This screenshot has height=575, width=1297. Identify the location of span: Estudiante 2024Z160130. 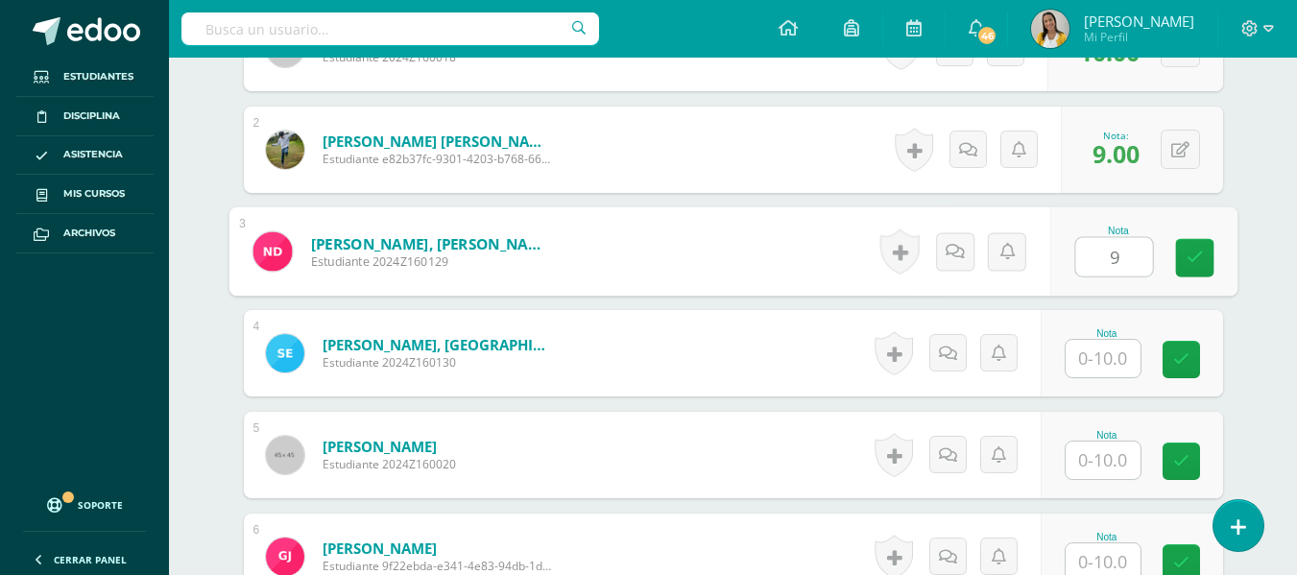
(438, 362).